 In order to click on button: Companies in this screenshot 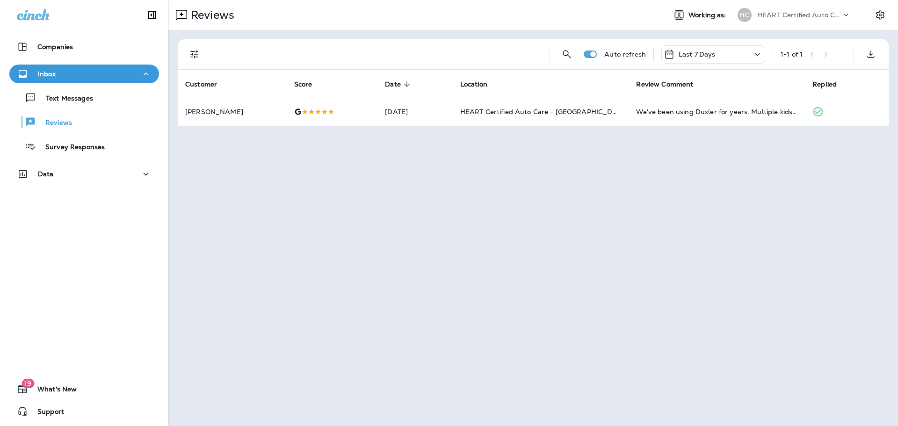, I will do `click(84, 47)`.